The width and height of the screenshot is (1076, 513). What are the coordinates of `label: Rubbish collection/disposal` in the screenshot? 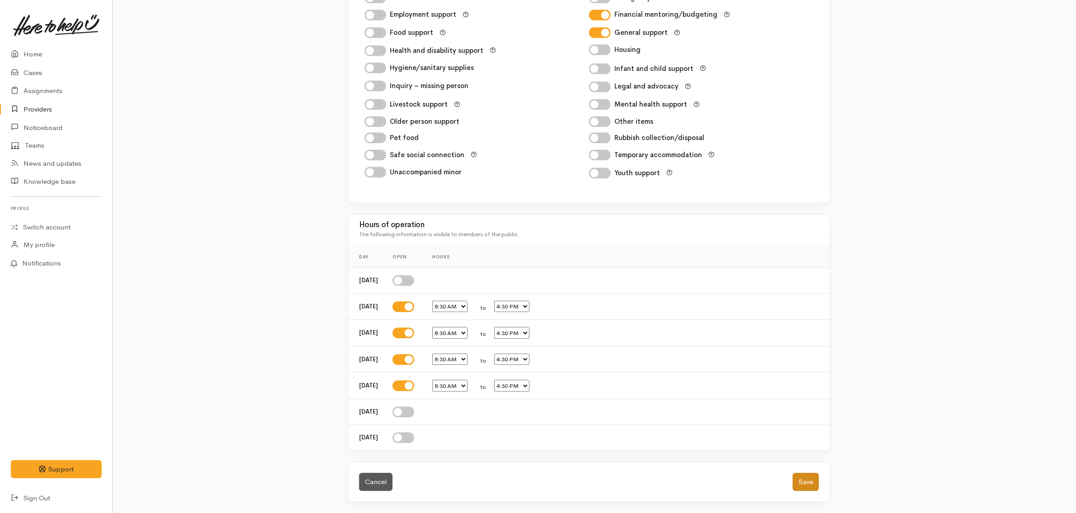 It's located at (659, 138).